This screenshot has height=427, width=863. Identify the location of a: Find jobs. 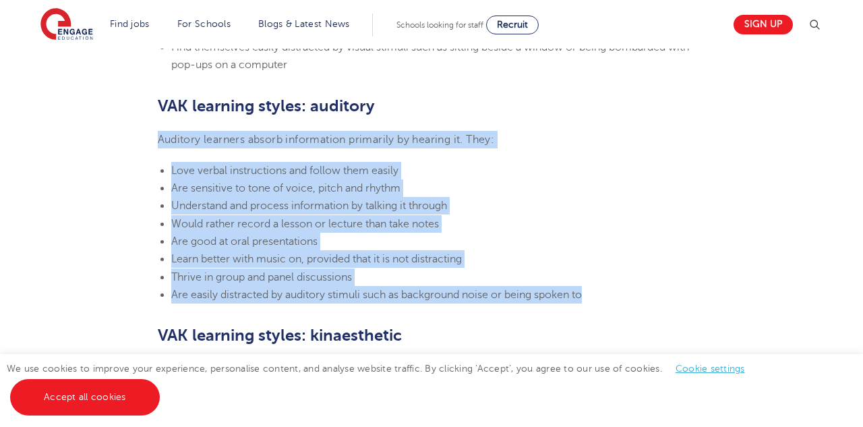
(129, 24).